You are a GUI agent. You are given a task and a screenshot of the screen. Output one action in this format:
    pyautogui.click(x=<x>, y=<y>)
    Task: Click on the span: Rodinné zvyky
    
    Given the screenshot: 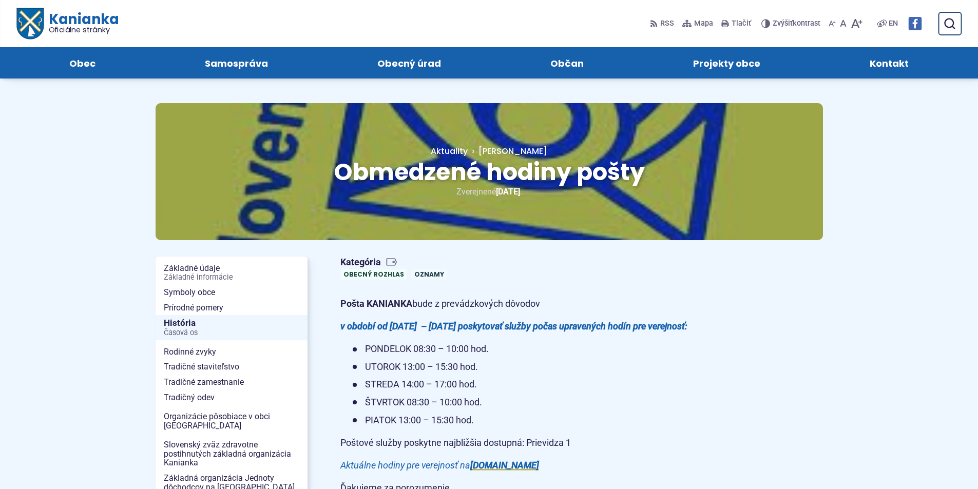 What is the action you would take?
    pyautogui.click(x=231, y=352)
    